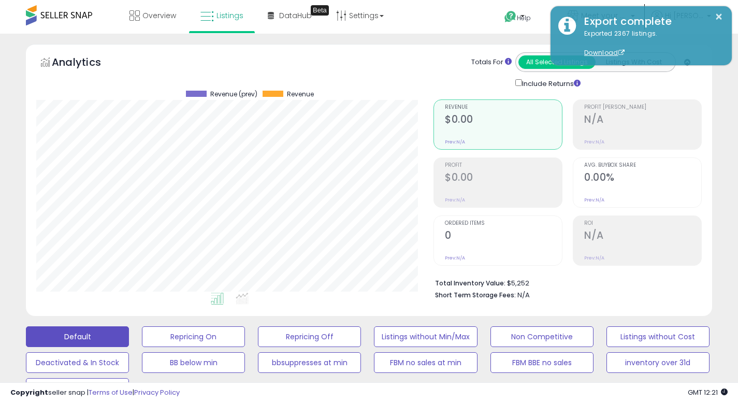  What do you see at coordinates (425, 337) in the screenshot?
I see `button: Listings without Min/Max` at bounding box center [425, 337].